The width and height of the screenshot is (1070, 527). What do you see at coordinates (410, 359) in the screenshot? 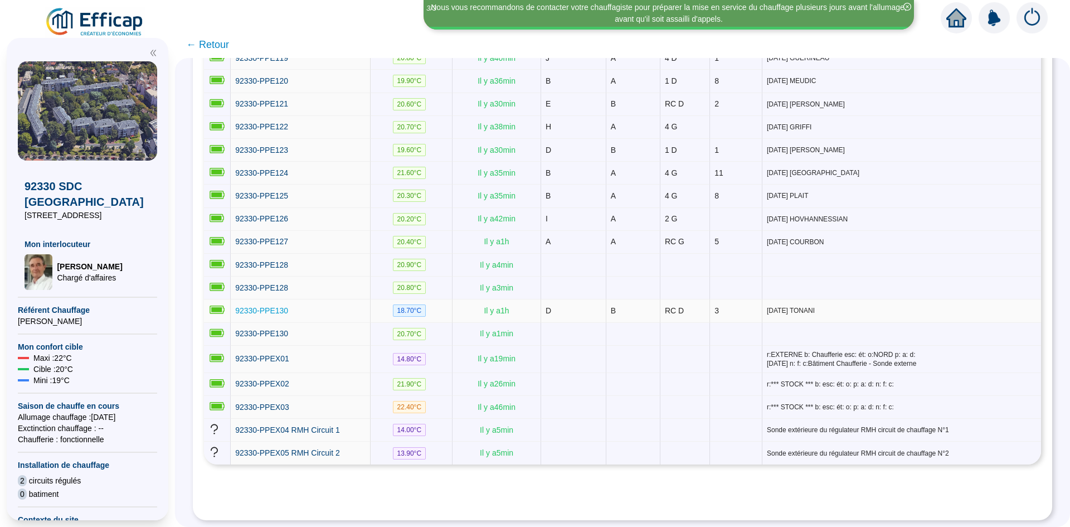
I see `span: 14.80 °C` at bounding box center [410, 359].